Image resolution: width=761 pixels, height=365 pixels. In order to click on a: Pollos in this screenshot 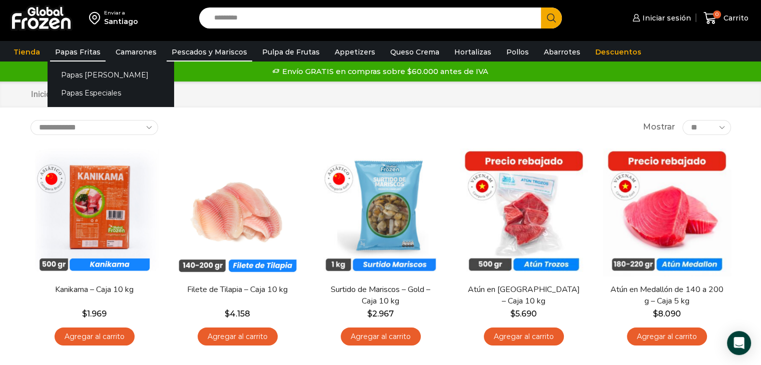, I will do `click(518, 52)`.